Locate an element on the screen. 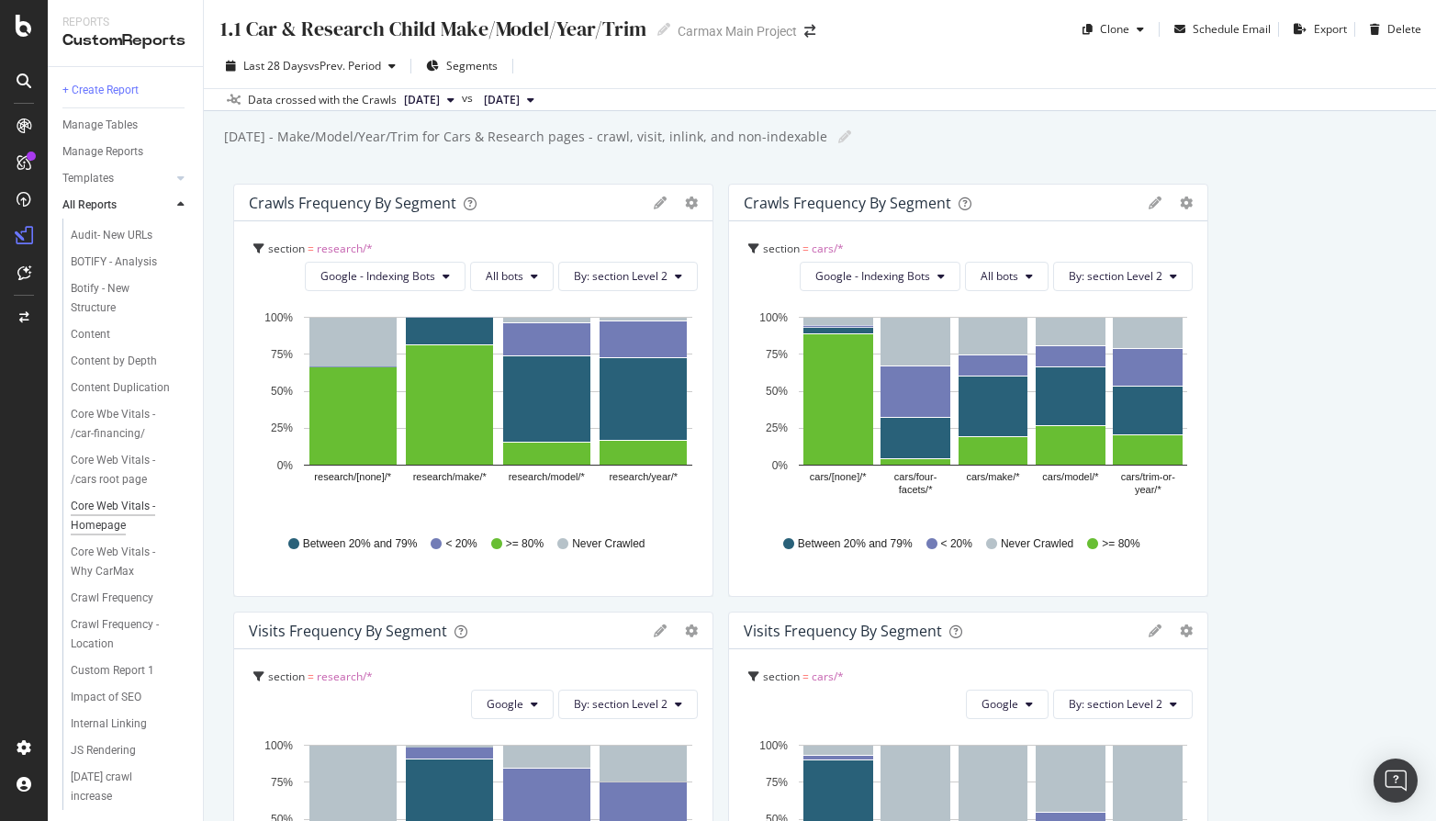 The image size is (1436, 821). span: 2025 Sep. 14th is located at coordinates (501, 100).